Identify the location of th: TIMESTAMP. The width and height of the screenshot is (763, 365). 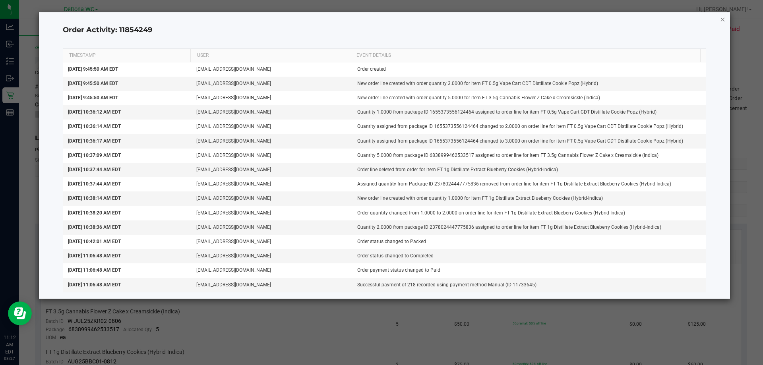
(127, 56).